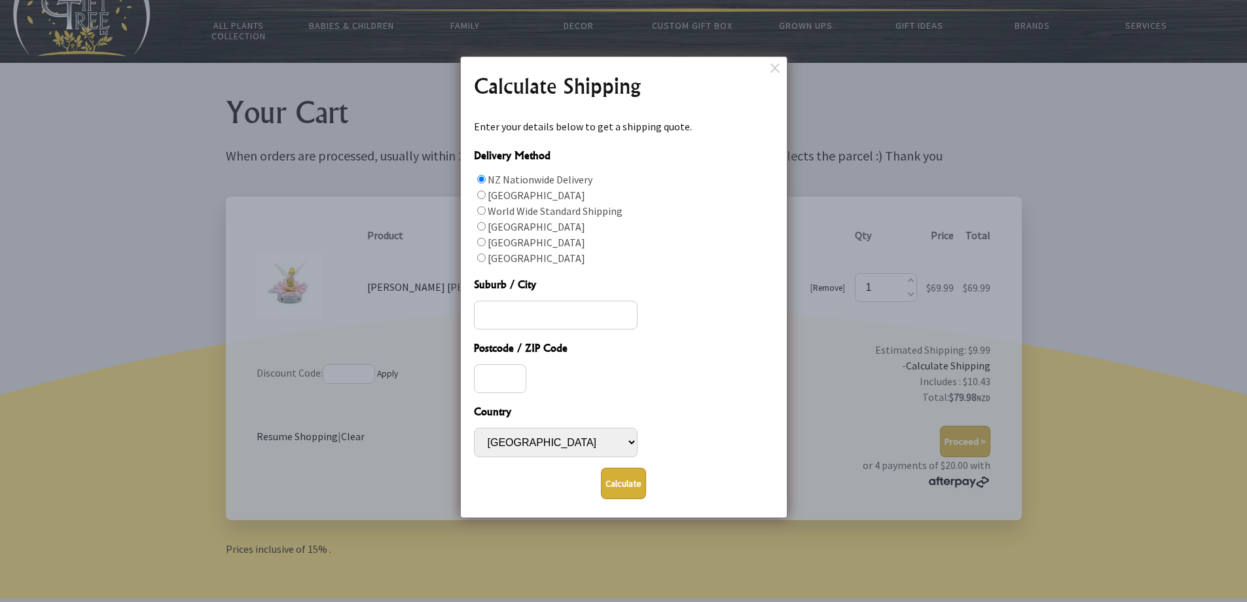  I want to click on button: Calculate, so click(623, 483).